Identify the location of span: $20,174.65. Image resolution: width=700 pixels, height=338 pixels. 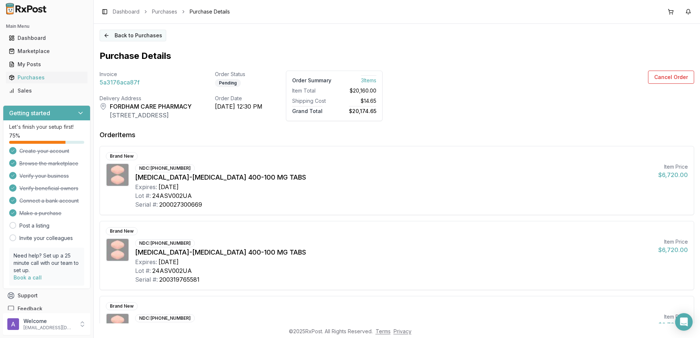
(362, 110).